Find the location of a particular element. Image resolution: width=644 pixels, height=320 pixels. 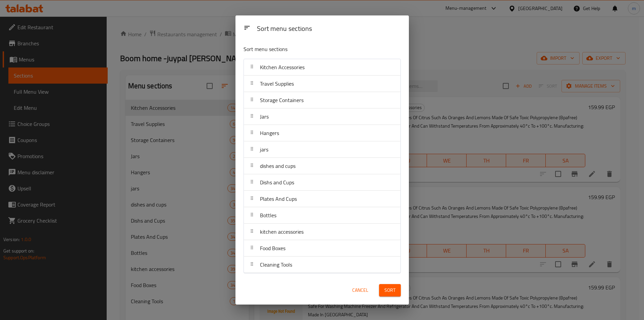

span: Cancel is located at coordinates (360, 290).